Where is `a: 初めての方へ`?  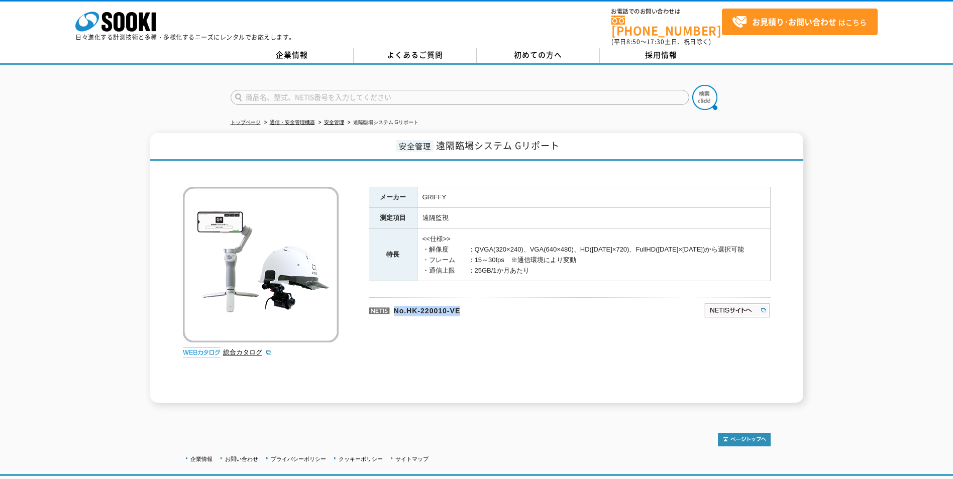 a: 初めての方へ is located at coordinates (538, 55).